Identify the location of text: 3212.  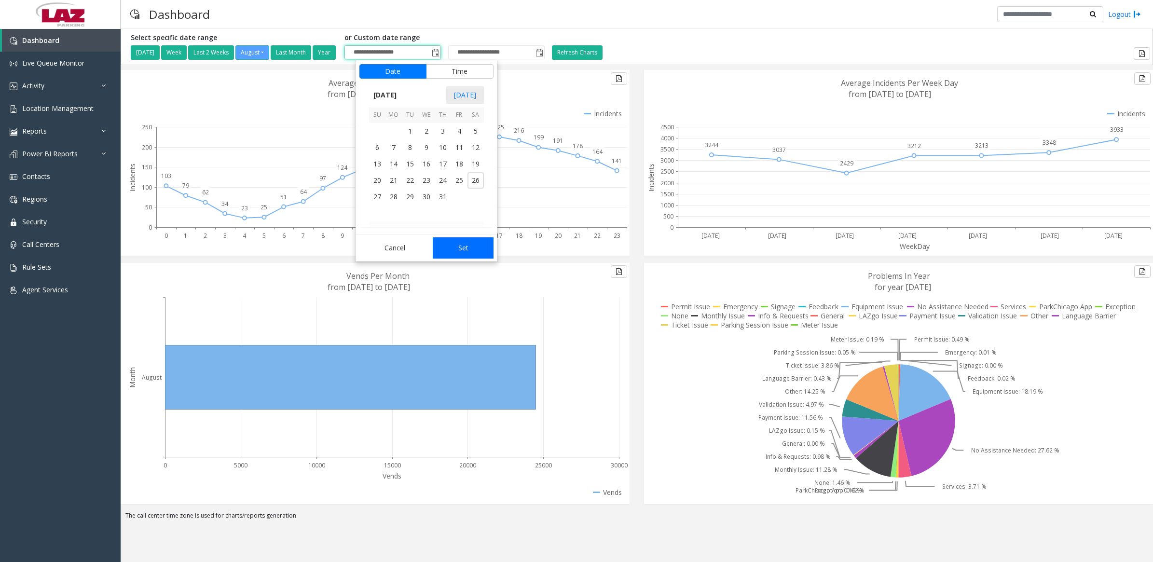
(915, 146).